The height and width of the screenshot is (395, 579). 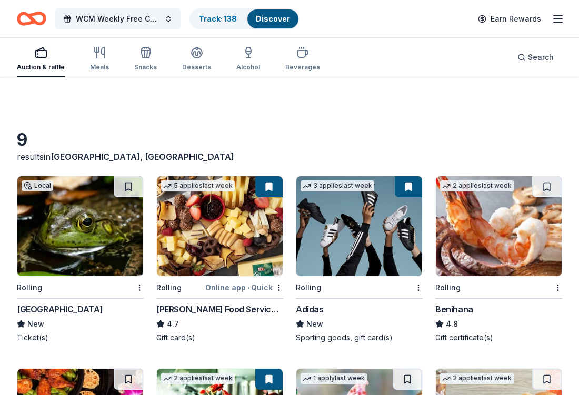 I want to click on div: Alcohol, so click(x=248, y=67).